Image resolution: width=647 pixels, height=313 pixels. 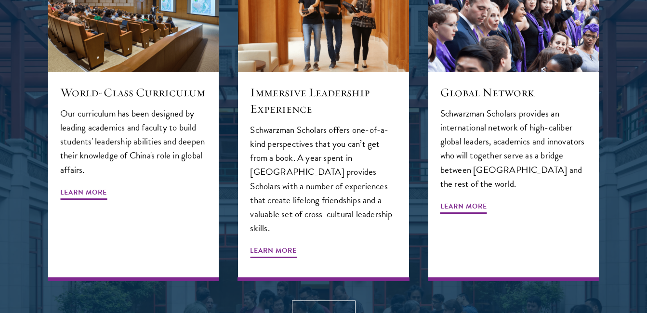 I want to click on p: Our curriculum has been designed by leading academics and faculty to build students' leadership a..., so click(x=133, y=141).